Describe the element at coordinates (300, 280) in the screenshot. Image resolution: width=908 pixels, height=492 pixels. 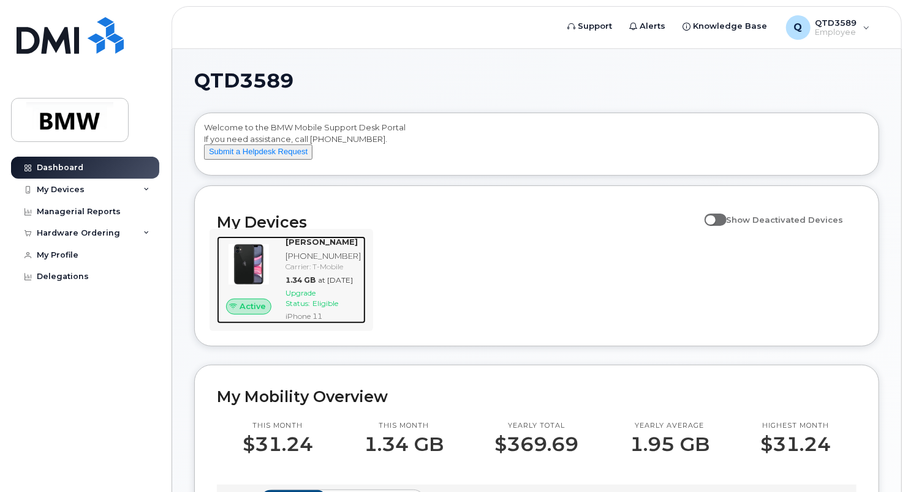
I see `span: 1.34 GB` at that location.